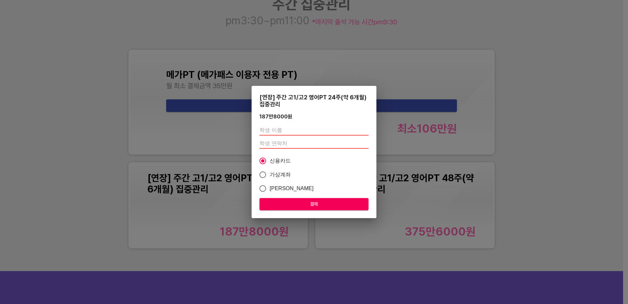  I want to click on button: 결제, so click(314, 204).